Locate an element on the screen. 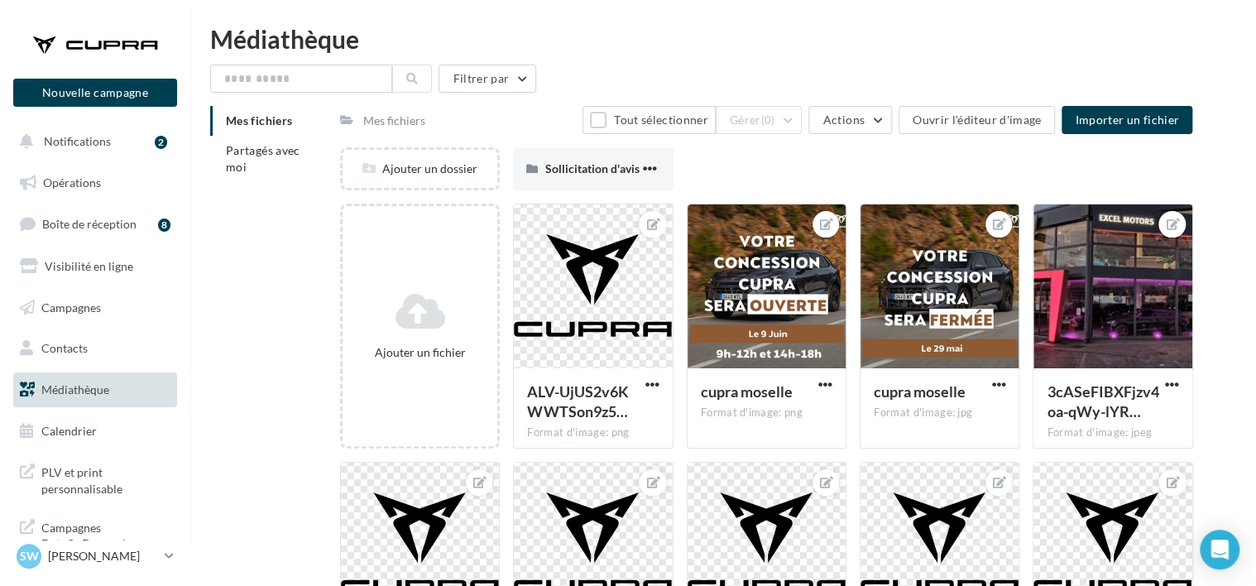  span: Campagnes is located at coordinates (71, 306).